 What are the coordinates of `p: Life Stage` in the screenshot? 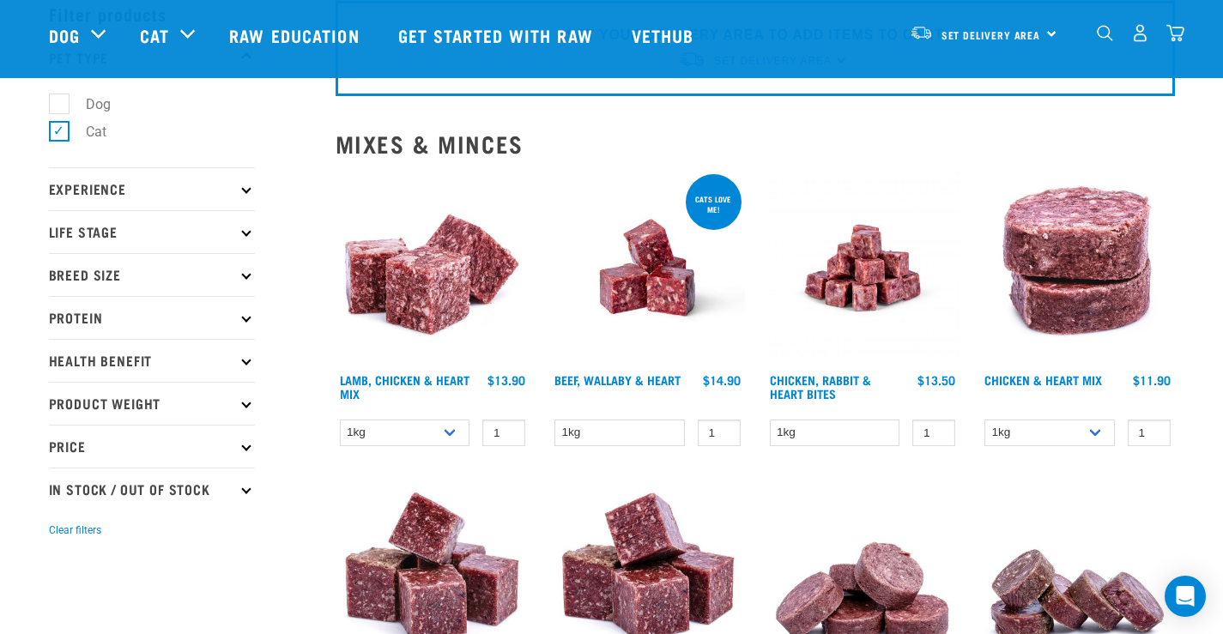 It's located at (152, 232).